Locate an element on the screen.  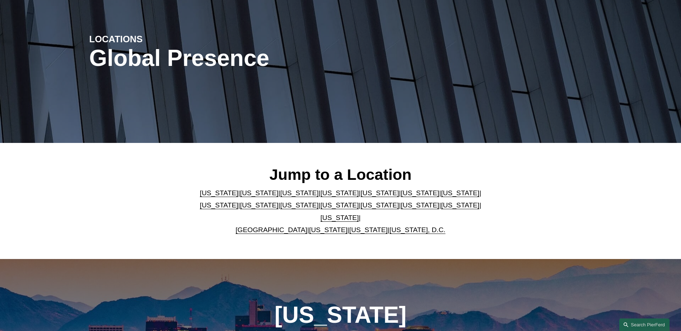
h1: Global Presence is located at coordinates (256, 58).